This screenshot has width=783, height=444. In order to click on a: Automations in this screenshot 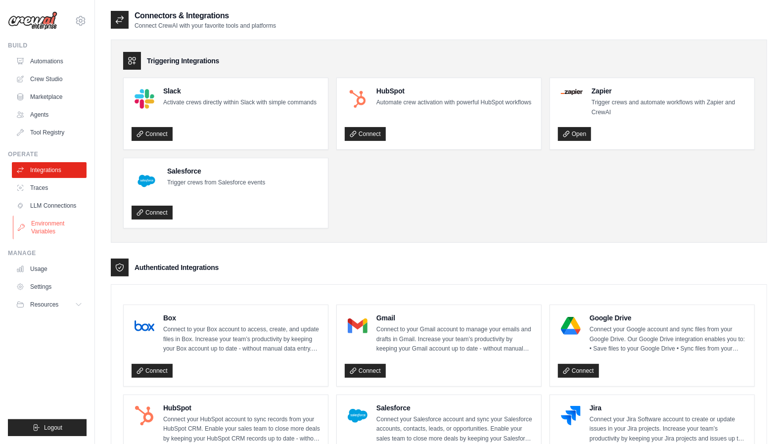, I will do `click(49, 61)`.